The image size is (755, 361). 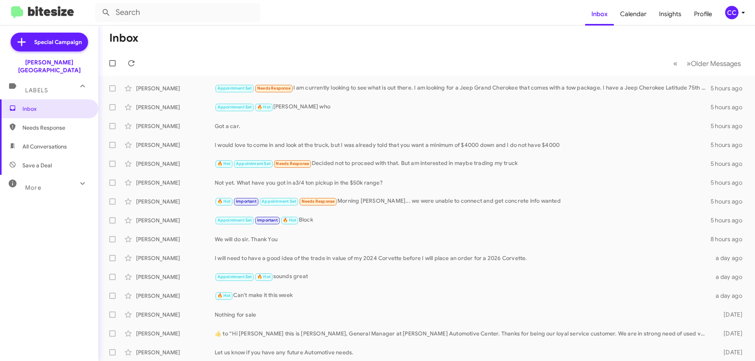 I want to click on a: Calendar, so click(x=633, y=14).